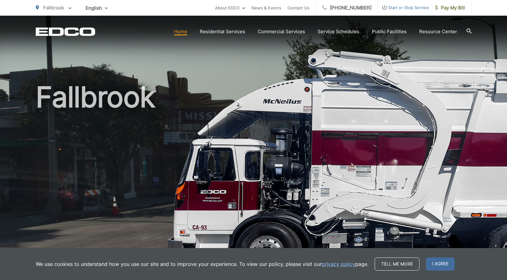  What do you see at coordinates (66, 32) in the screenshot?
I see `a: EDCD logo. Return to the homepage.` at bounding box center [66, 32].